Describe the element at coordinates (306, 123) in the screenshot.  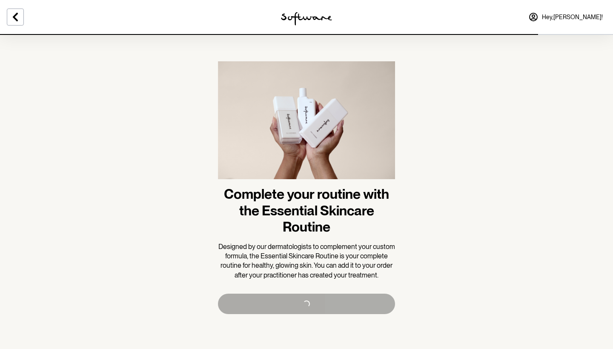
I see `img: more information about the product` at that location.